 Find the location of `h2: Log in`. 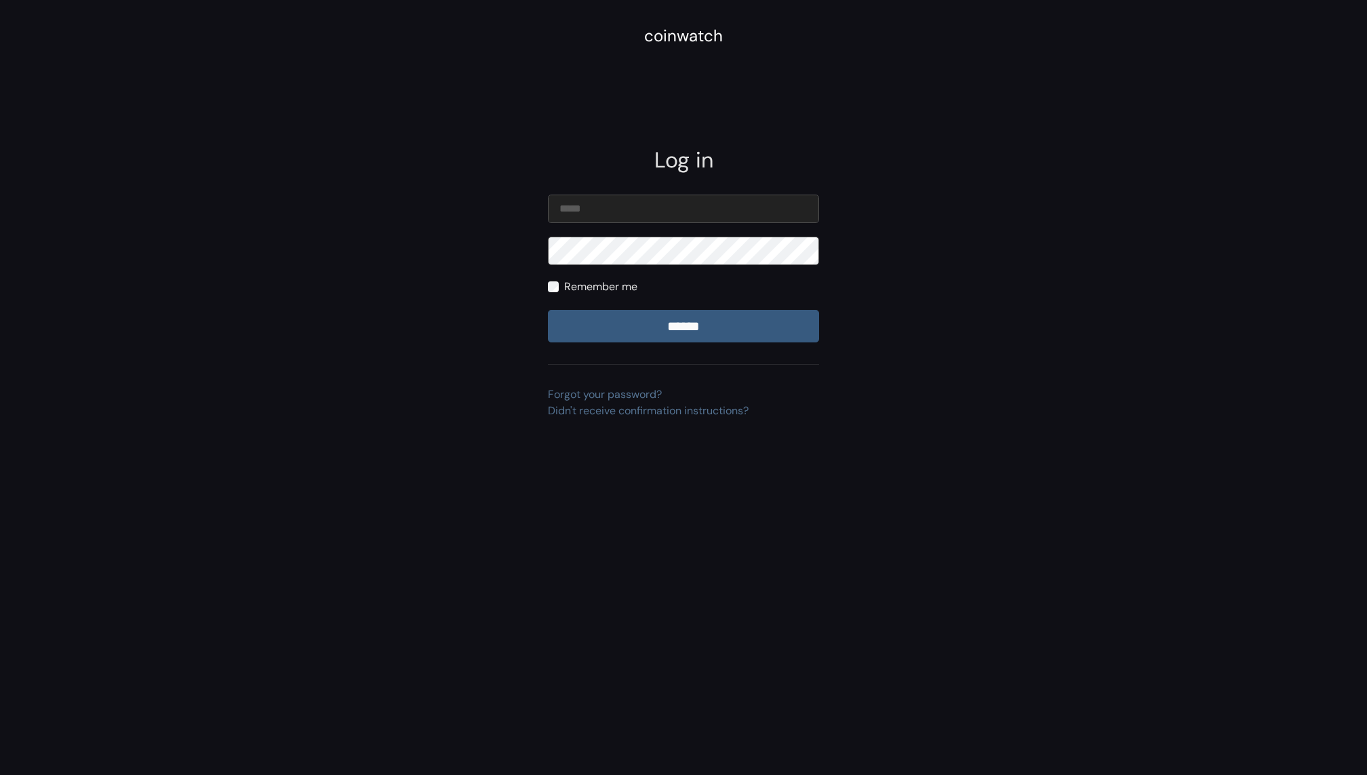

h2: Log in is located at coordinates (683, 160).